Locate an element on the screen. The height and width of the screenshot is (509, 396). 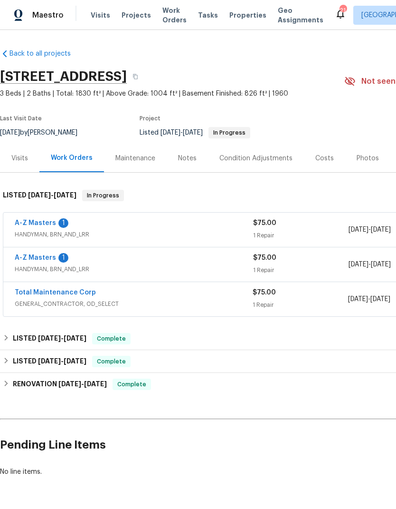
div: Work Orders is located at coordinates (72, 158).